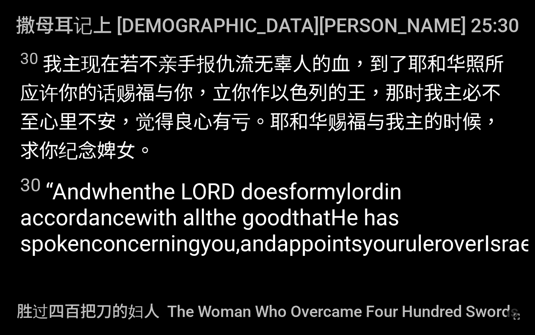 The height and width of the screenshot is (335, 535). What do you see at coordinates (261, 136) in the screenshot?
I see `wh4383: ，觉得良心有亏` at bounding box center [261, 136].